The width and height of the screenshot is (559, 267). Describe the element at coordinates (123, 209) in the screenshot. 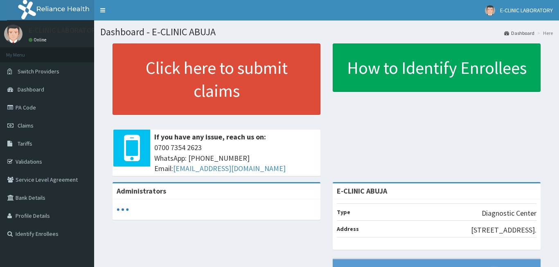

I see `svg: audio-loading` at that location.